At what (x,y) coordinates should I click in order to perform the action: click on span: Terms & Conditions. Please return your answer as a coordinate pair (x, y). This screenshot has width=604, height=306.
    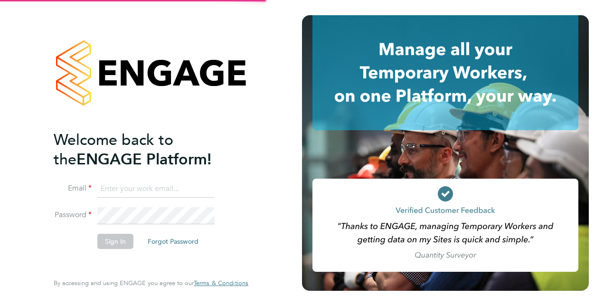
    Looking at the image, I should click on (221, 282).